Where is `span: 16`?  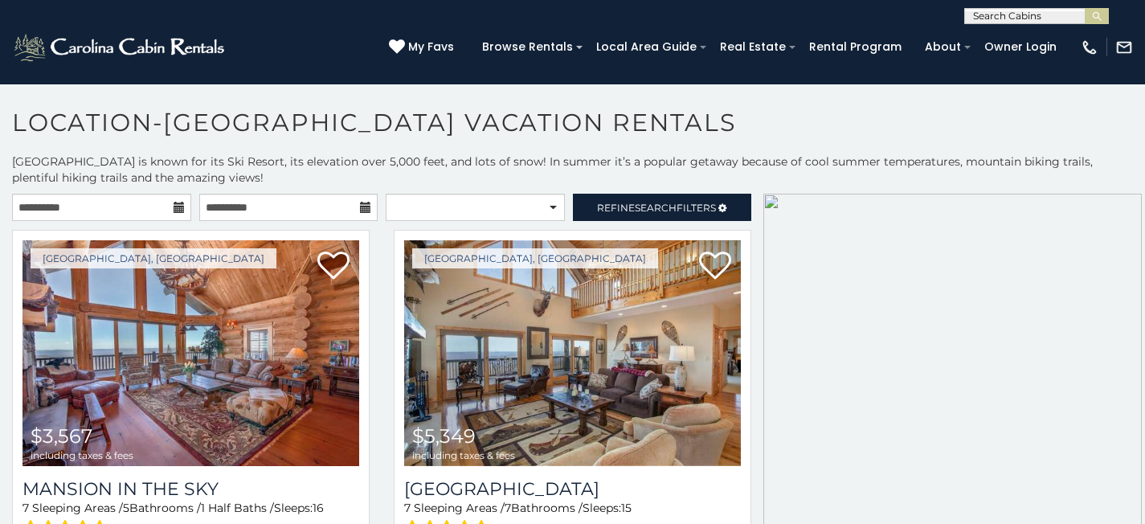
span: 16 is located at coordinates (318, 508).